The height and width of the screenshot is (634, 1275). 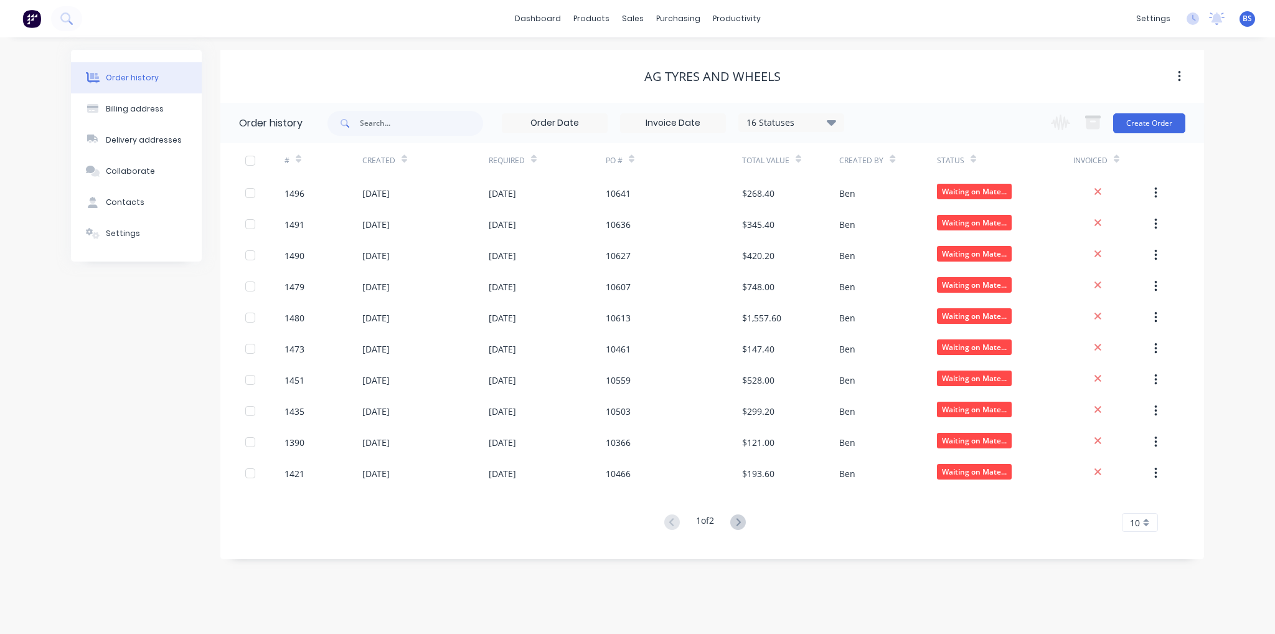 What do you see at coordinates (618, 473) in the screenshot?
I see `div: 10466` at bounding box center [618, 473].